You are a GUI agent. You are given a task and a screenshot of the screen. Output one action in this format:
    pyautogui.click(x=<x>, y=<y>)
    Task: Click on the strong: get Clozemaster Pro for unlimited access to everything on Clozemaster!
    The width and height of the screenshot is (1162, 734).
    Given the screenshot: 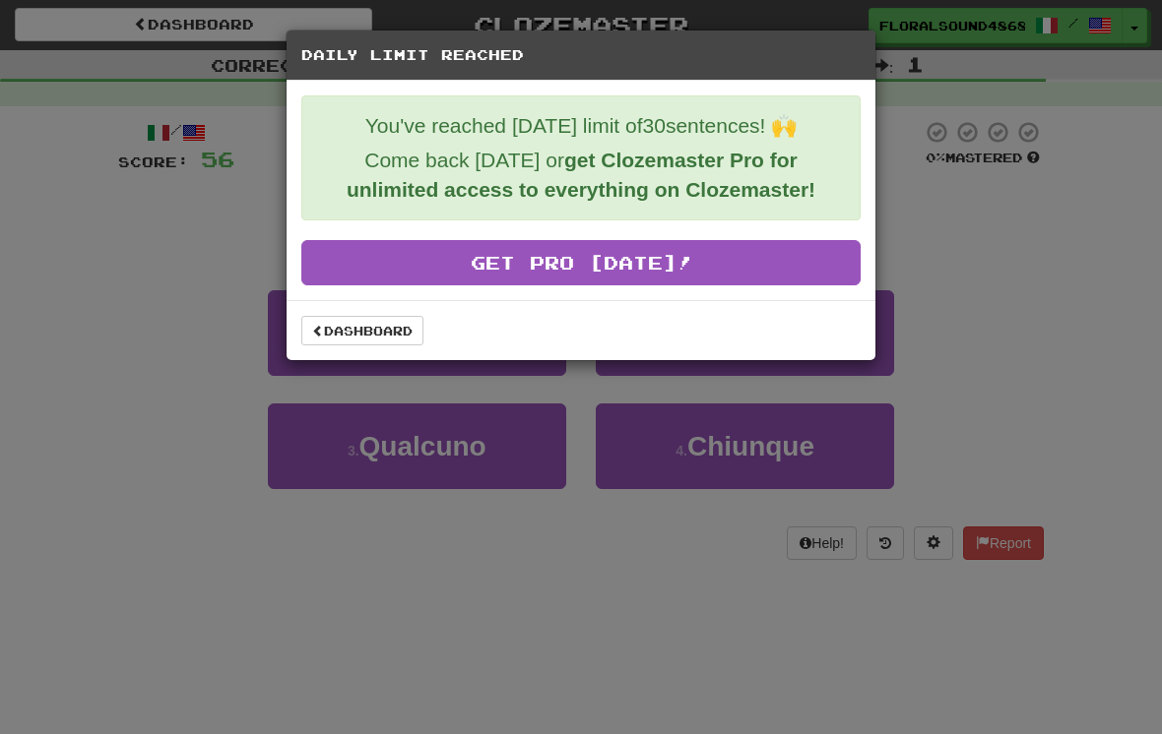 What is the action you would take?
    pyautogui.click(x=581, y=174)
    